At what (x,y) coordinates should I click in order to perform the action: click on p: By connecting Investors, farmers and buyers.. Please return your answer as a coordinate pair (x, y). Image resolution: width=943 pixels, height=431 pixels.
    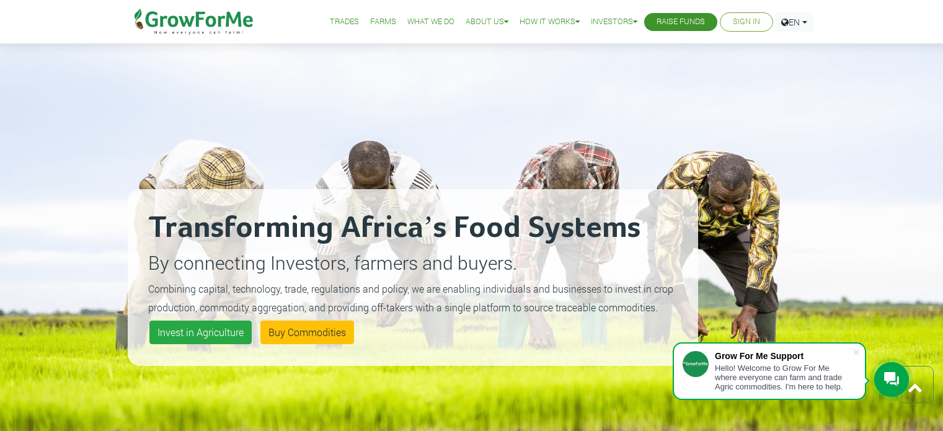
    Looking at the image, I should click on (413, 262).